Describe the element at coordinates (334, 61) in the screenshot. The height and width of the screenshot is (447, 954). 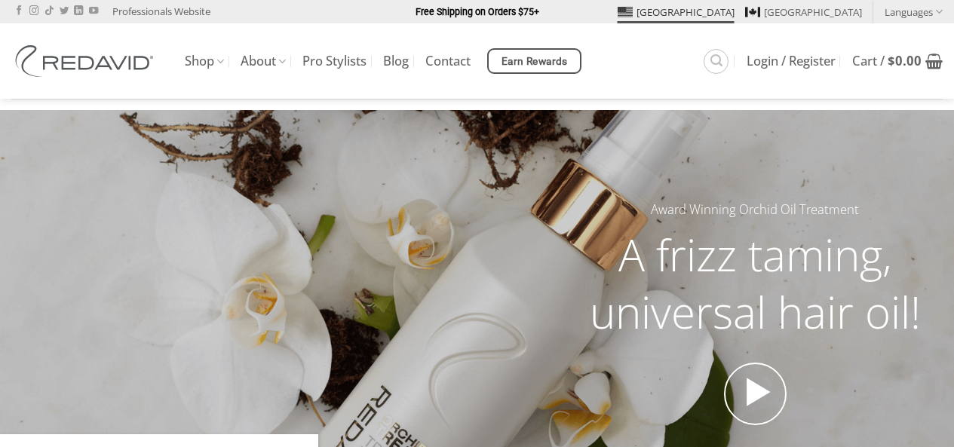
I see `a: Pro Stylists` at that location.